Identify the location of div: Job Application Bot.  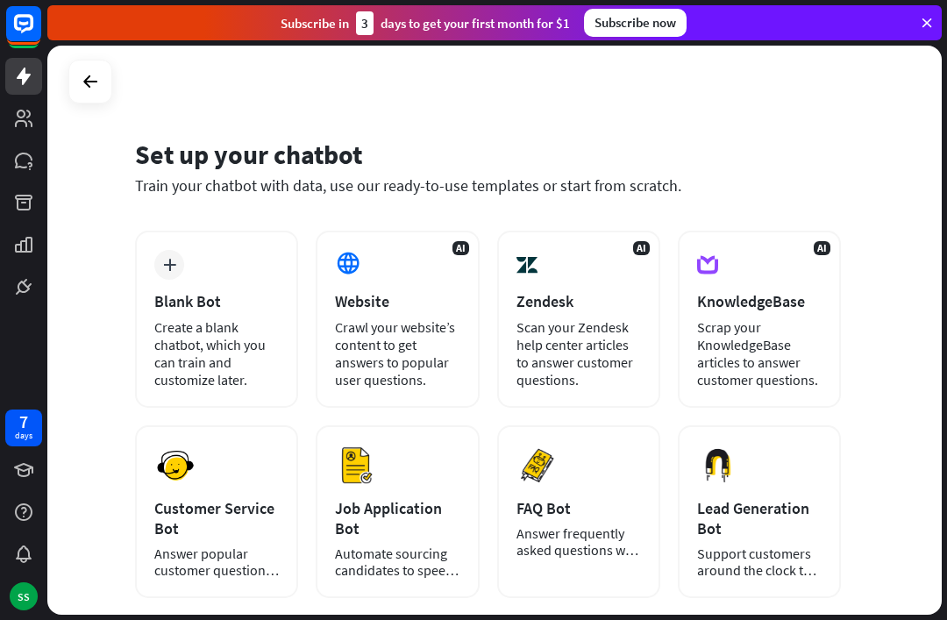
(397, 518).